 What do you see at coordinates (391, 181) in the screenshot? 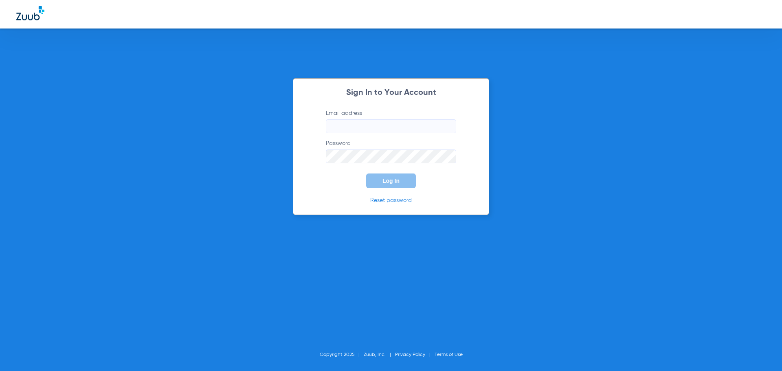
I see `span: Log In` at bounding box center [391, 181].